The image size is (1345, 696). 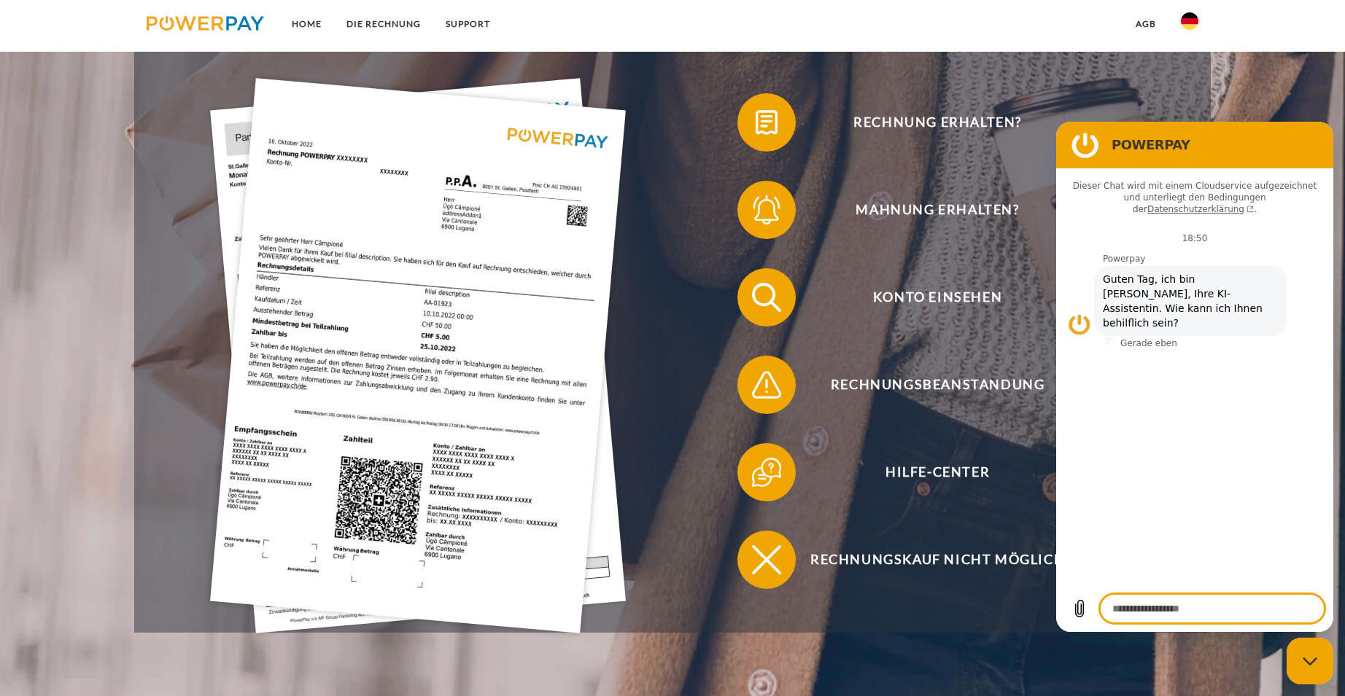 I want to click on h2: POWERPAY, so click(x=159, y=23).